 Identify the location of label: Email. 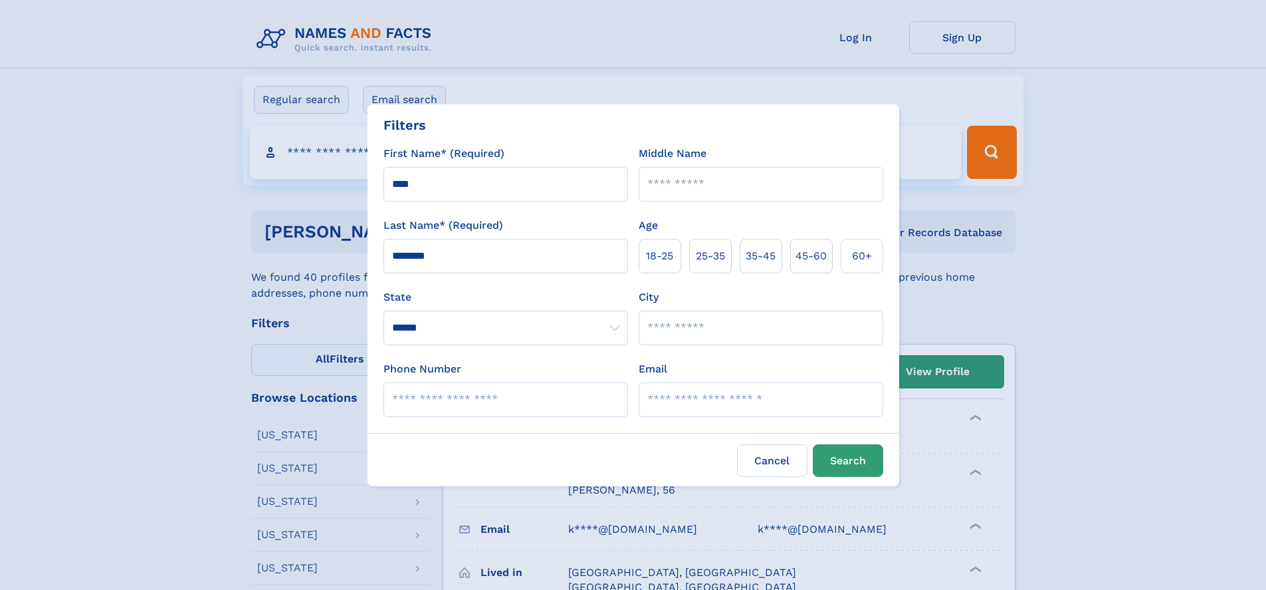
(653, 369).